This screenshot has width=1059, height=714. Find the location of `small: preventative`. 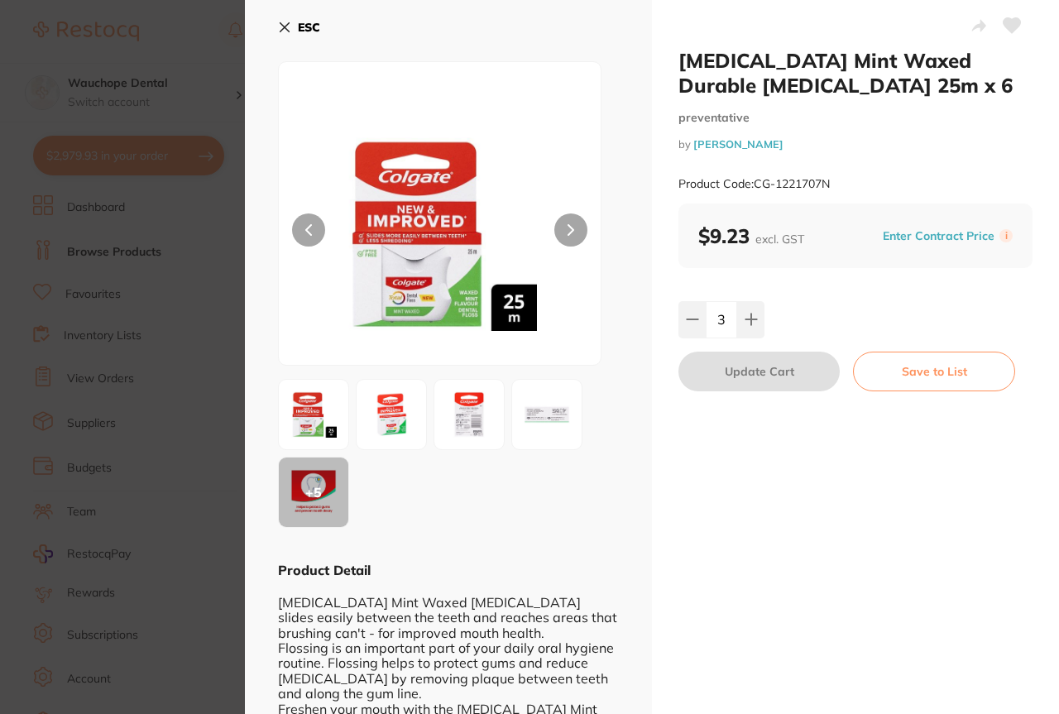

small: preventative is located at coordinates (855, 117).